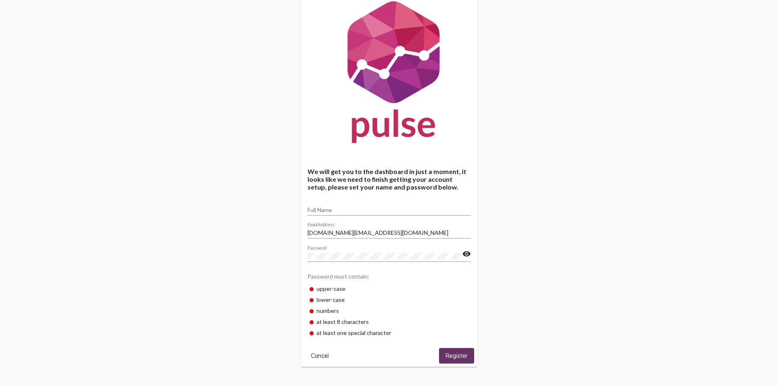 Image resolution: width=778 pixels, height=386 pixels. Describe the element at coordinates (389, 179) in the screenshot. I see `h4: We will get you to the dashboard in just a moment, it looks like we need to finish getting your a...` at that location.